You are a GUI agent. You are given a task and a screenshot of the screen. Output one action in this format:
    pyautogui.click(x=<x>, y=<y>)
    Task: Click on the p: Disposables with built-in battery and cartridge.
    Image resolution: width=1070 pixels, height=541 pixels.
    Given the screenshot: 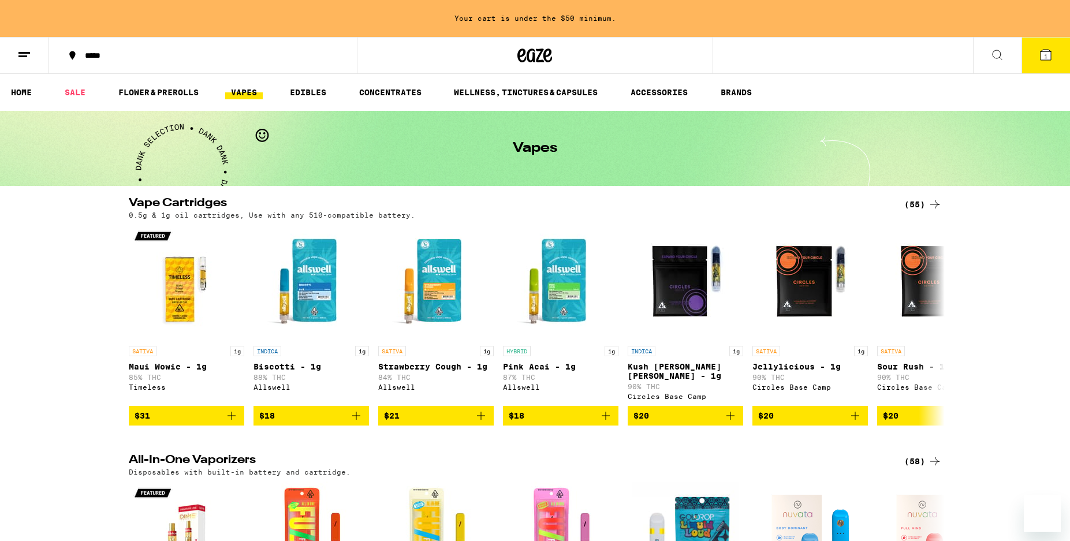 What is the action you would take?
    pyautogui.click(x=240, y=472)
    